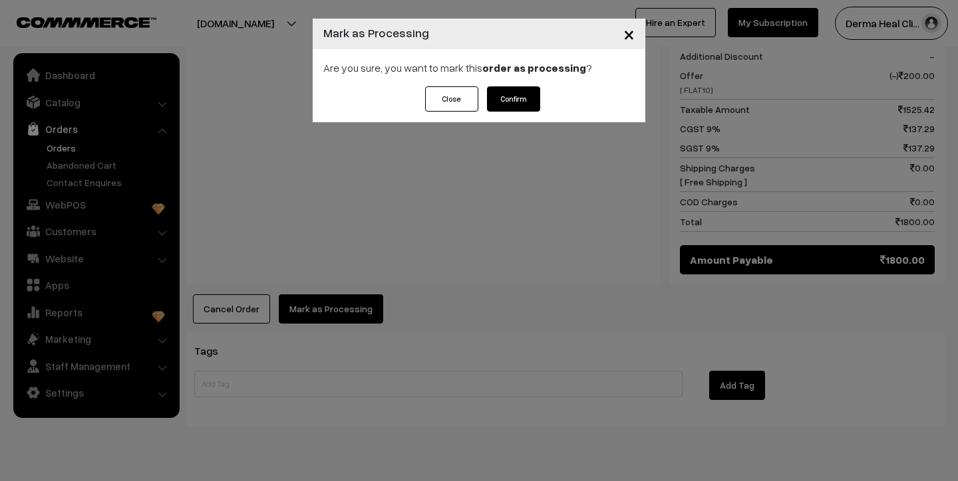 Image resolution: width=958 pixels, height=481 pixels. I want to click on h4: Mark as Processing, so click(376, 33).